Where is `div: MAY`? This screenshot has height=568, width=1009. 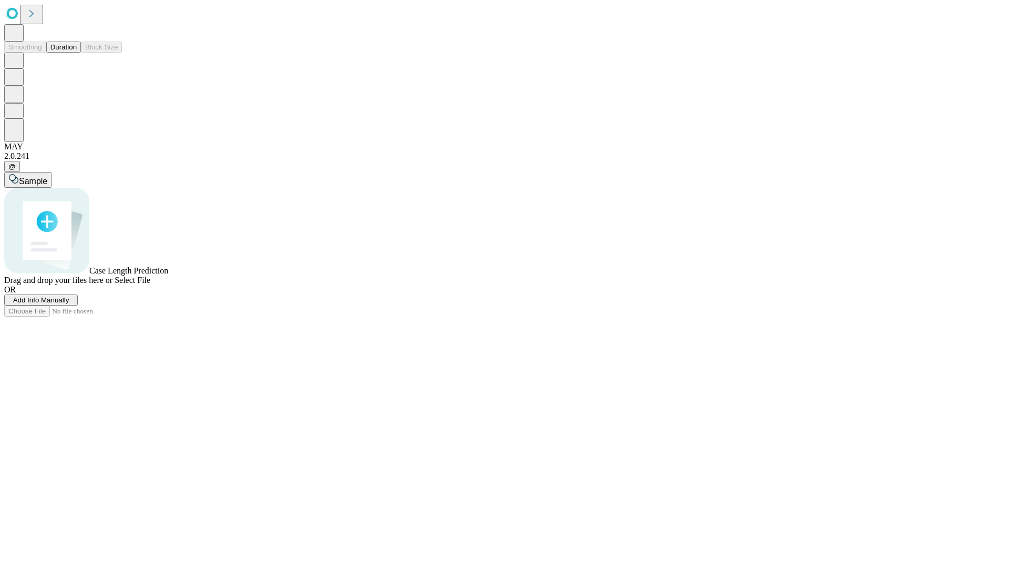
div: MAY is located at coordinates (505, 147).